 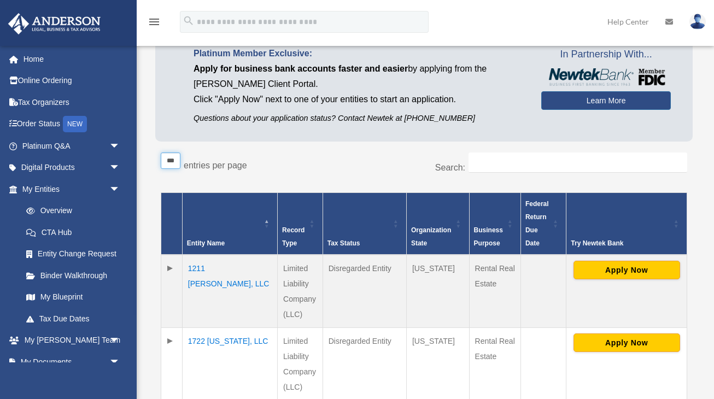 What do you see at coordinates (293, 237) in the screenshot?
I see `span: Record Type` at bounding box center [293, 237].